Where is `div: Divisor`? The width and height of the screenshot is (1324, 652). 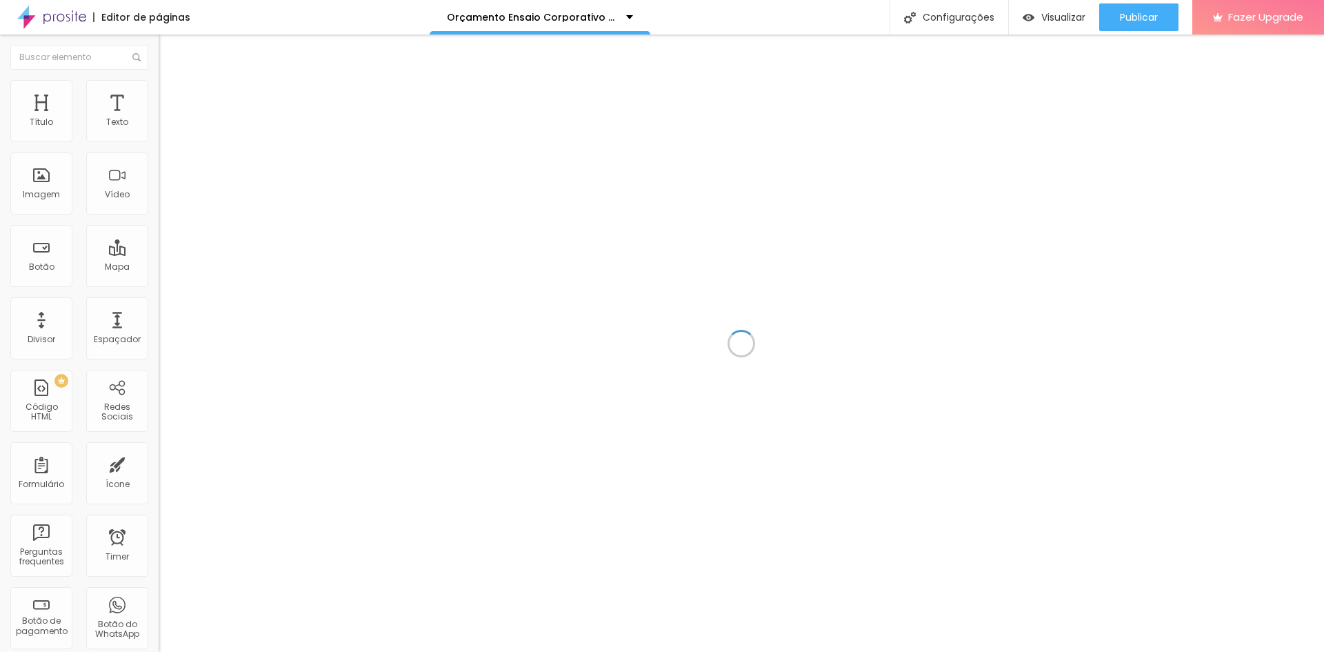
div: Divisor is located at coordinates (41, 339).